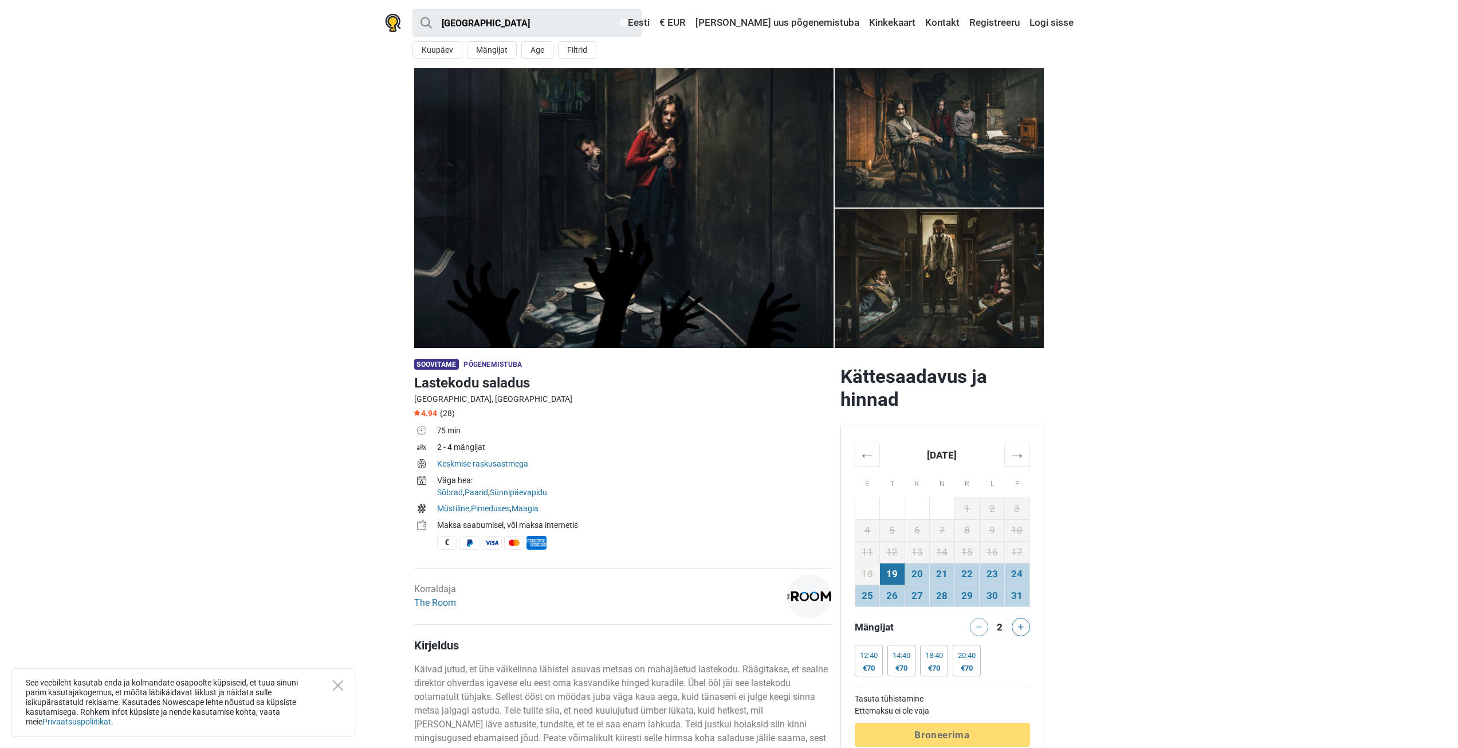  I want to click on th: T, so click(892, 481).